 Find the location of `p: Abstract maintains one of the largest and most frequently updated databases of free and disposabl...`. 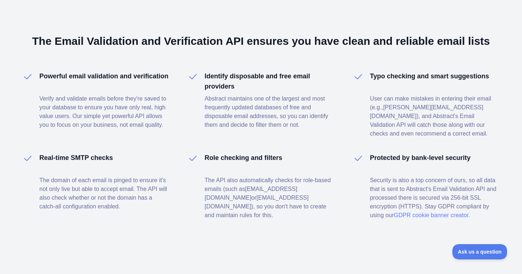

p: Abstract maintains one of the largest and most frequently updated databases of free and disposabl... is located at coordinates (270, 112).